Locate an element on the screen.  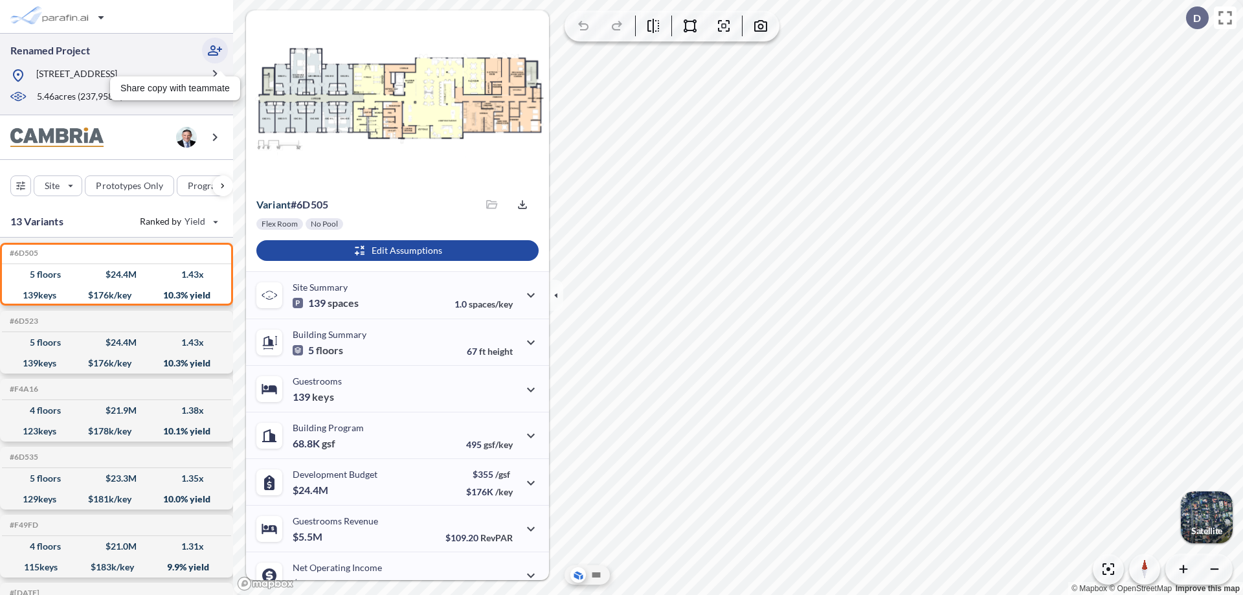
img: user logo is located at coordinates (186, 137).